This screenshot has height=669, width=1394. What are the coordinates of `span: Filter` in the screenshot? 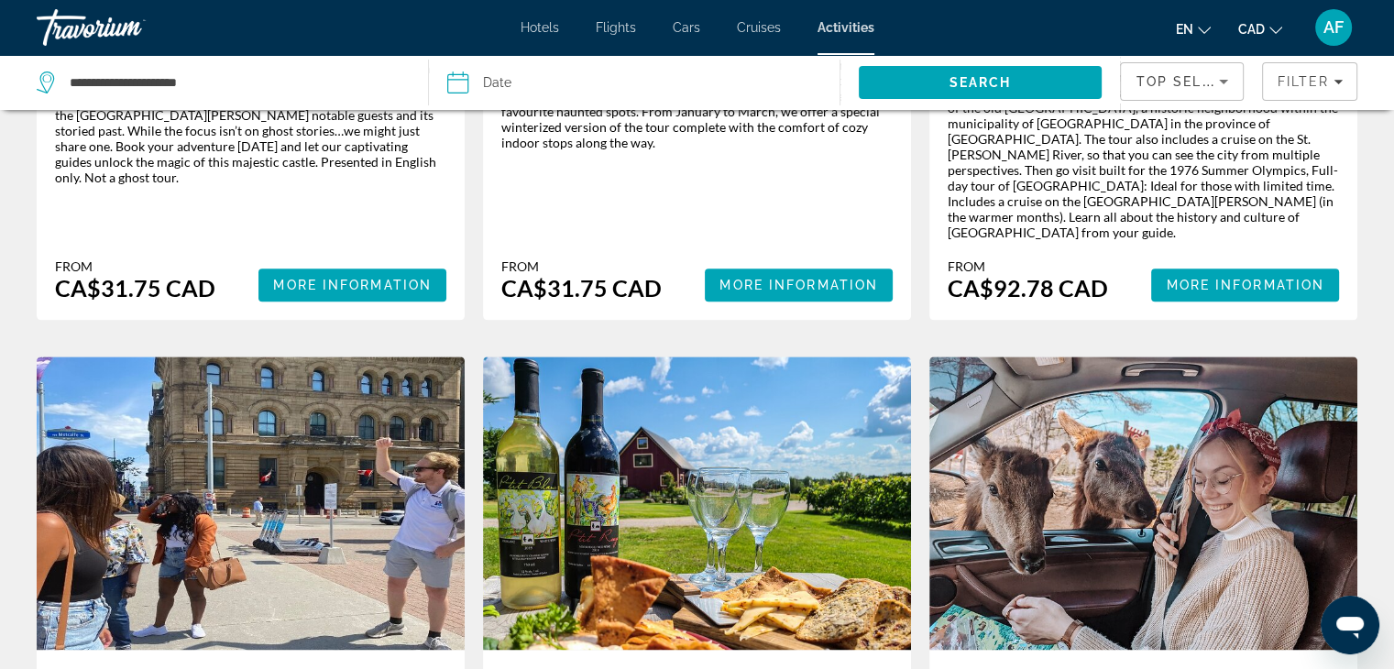 It's located at (1302, 82).